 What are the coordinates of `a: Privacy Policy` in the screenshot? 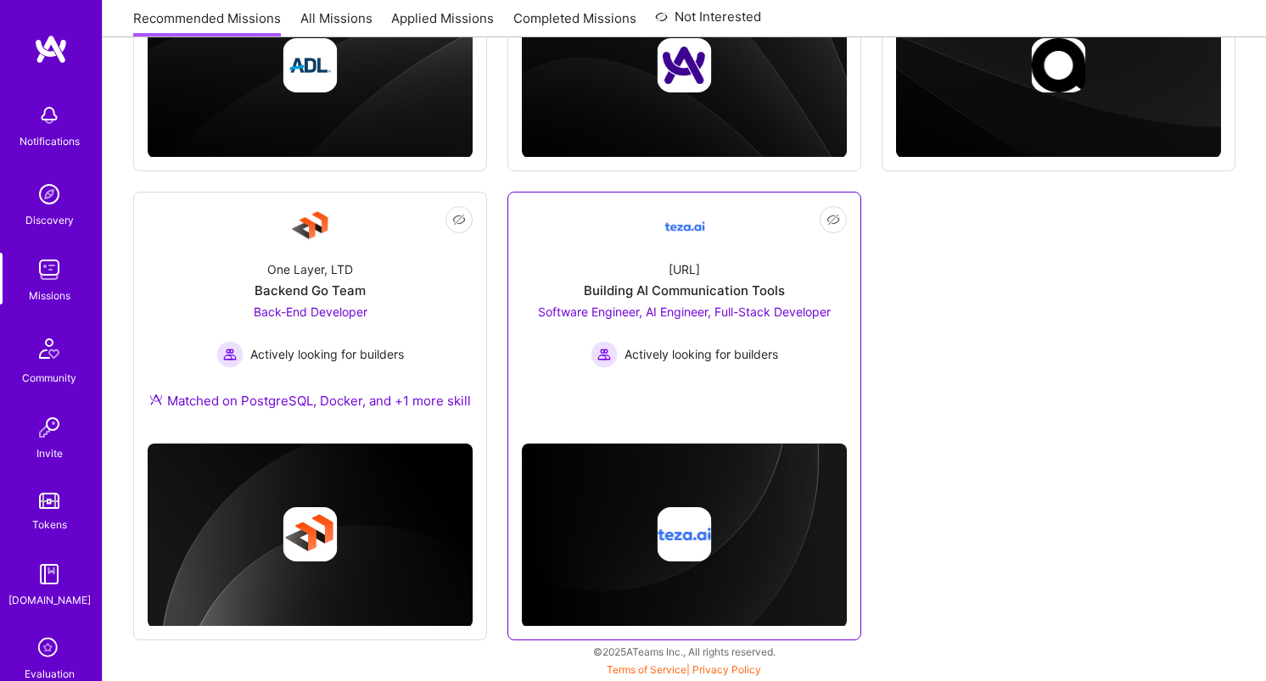 It's located at (726, 669).